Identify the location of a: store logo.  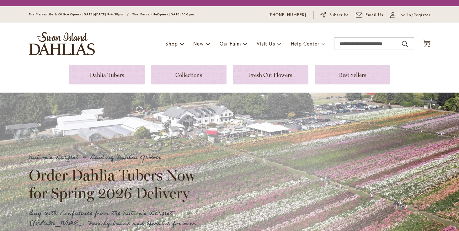
(62, 44).